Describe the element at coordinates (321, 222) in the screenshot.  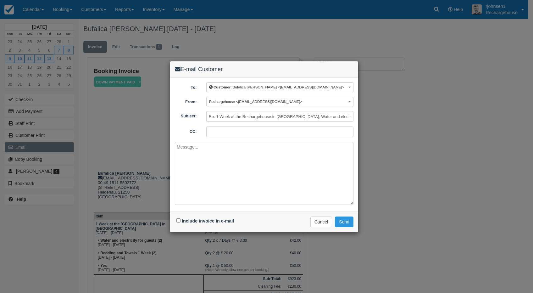
I see `button: Cancel` at that location.